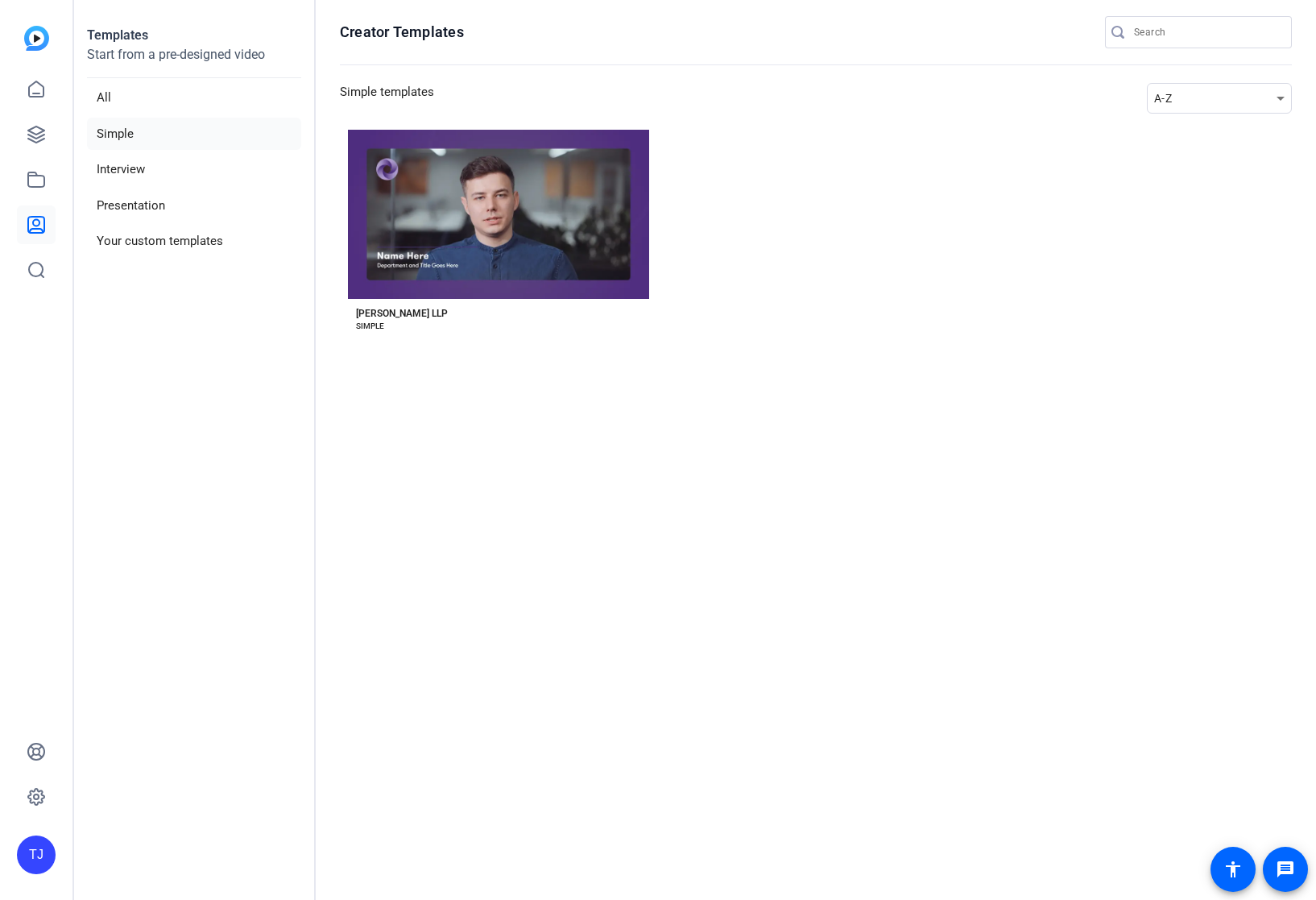 The height and width of the screenshot is (900, 1316). I want to click on li: Presentation, so click(194, 206).